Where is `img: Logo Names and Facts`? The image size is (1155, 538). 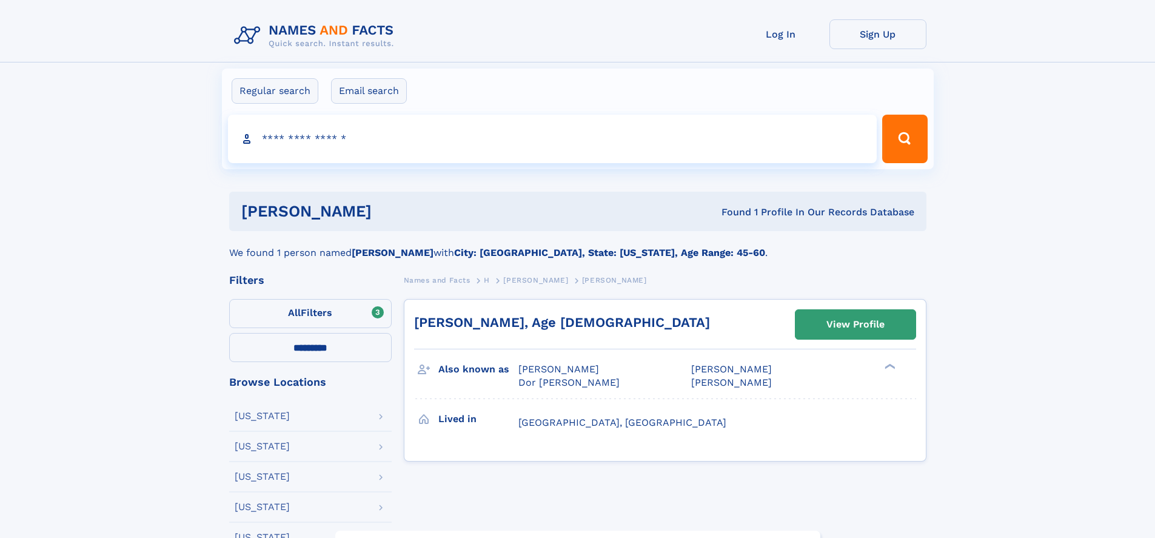
img: Logo Names and Facts is located at coordinates (317, 36).